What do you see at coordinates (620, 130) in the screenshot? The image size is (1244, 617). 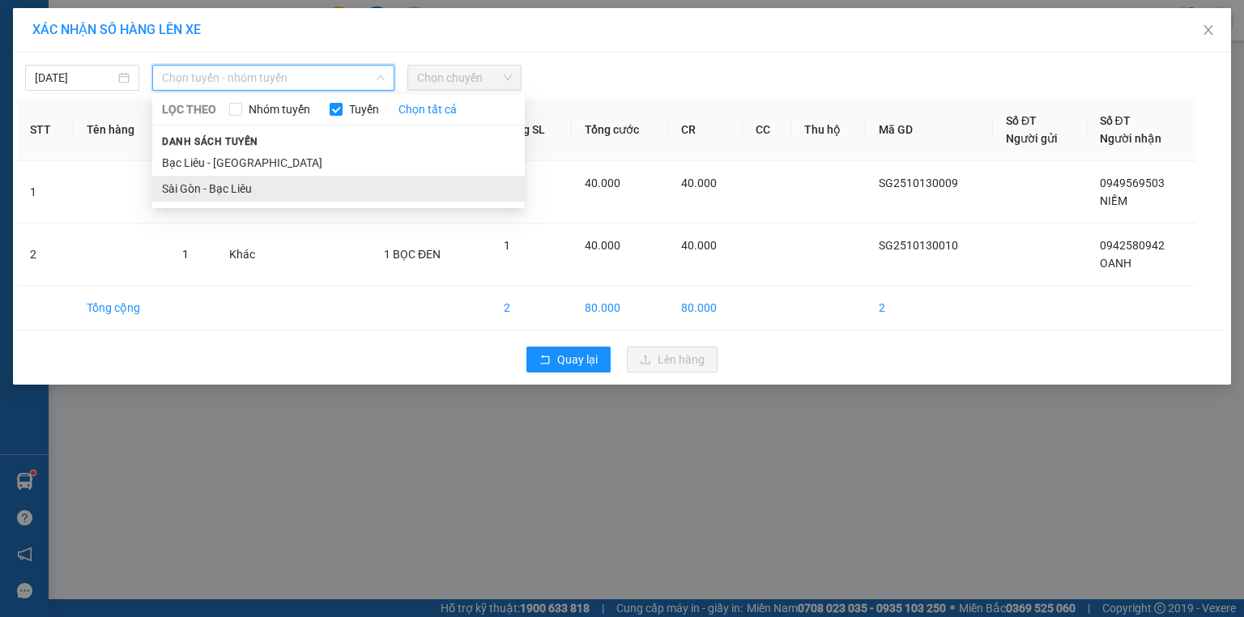 I see `th: Tổng cước` at bounding box center [620, 130].